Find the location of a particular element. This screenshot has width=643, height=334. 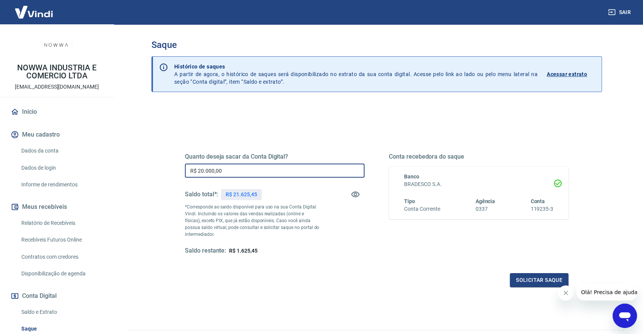

h6: BRADESCO S.A. is located at coordinates (479, 184).